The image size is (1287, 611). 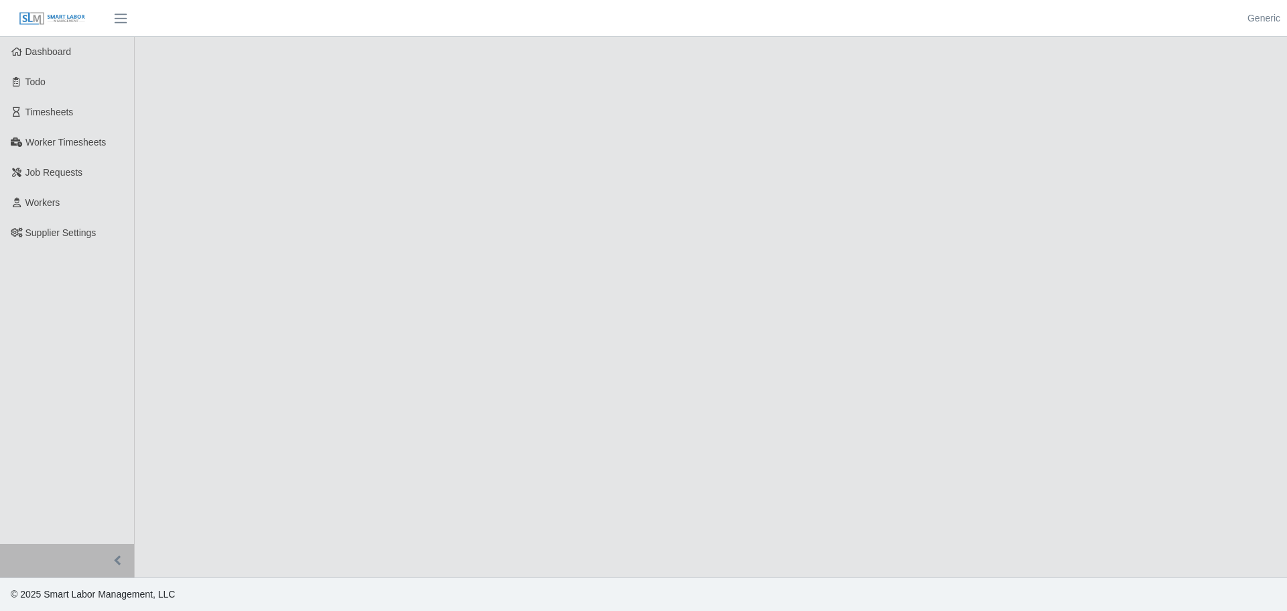 What do you see at coordinates (61, 233) in the screenshot?
I see `span: Supplier Settings` at bounding box center [61, 233].